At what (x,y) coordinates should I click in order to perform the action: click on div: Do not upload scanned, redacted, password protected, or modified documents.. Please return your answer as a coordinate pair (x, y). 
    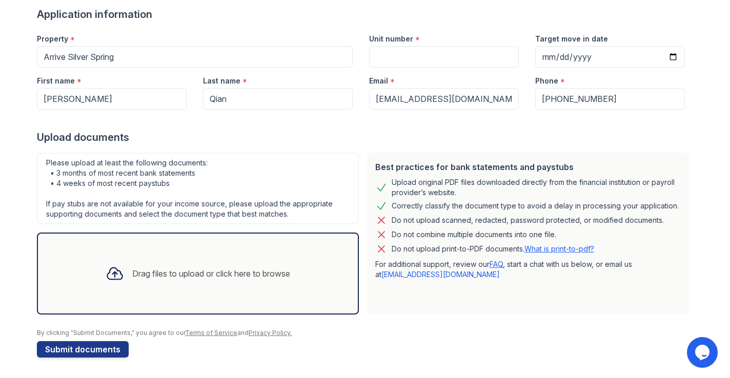
    Looking at the image, I should click on (528, 221).